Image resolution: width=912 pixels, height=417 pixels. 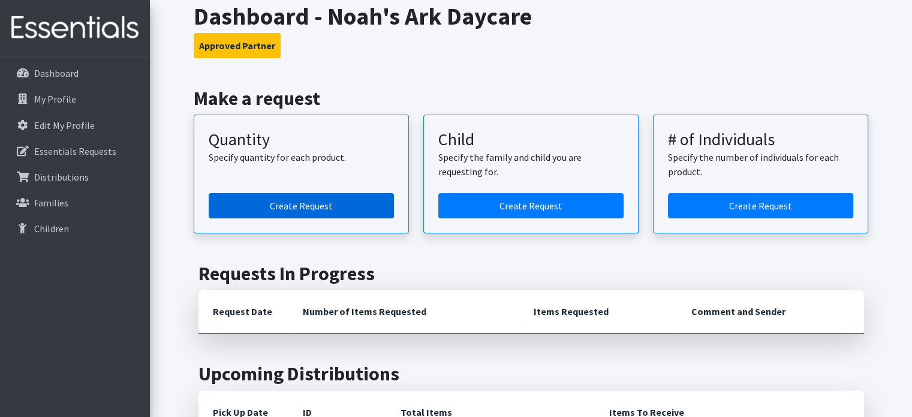 What do you see at coordinates (531, 374) in the screenshot?
I see `h2: Upcoming Distributions` at bounding box center [531, 374].